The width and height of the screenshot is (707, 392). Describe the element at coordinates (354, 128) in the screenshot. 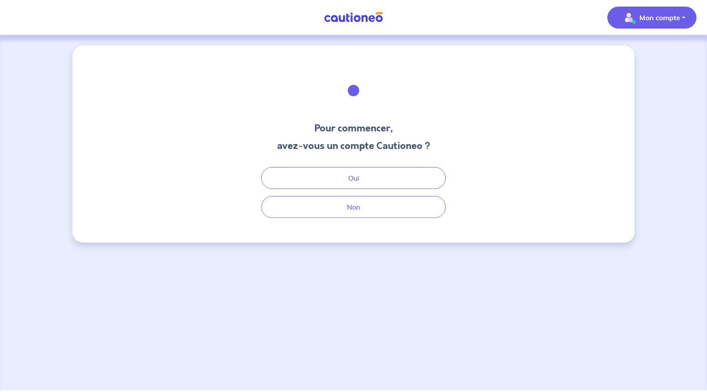

I see `h3: Pour commencer,` at that location.